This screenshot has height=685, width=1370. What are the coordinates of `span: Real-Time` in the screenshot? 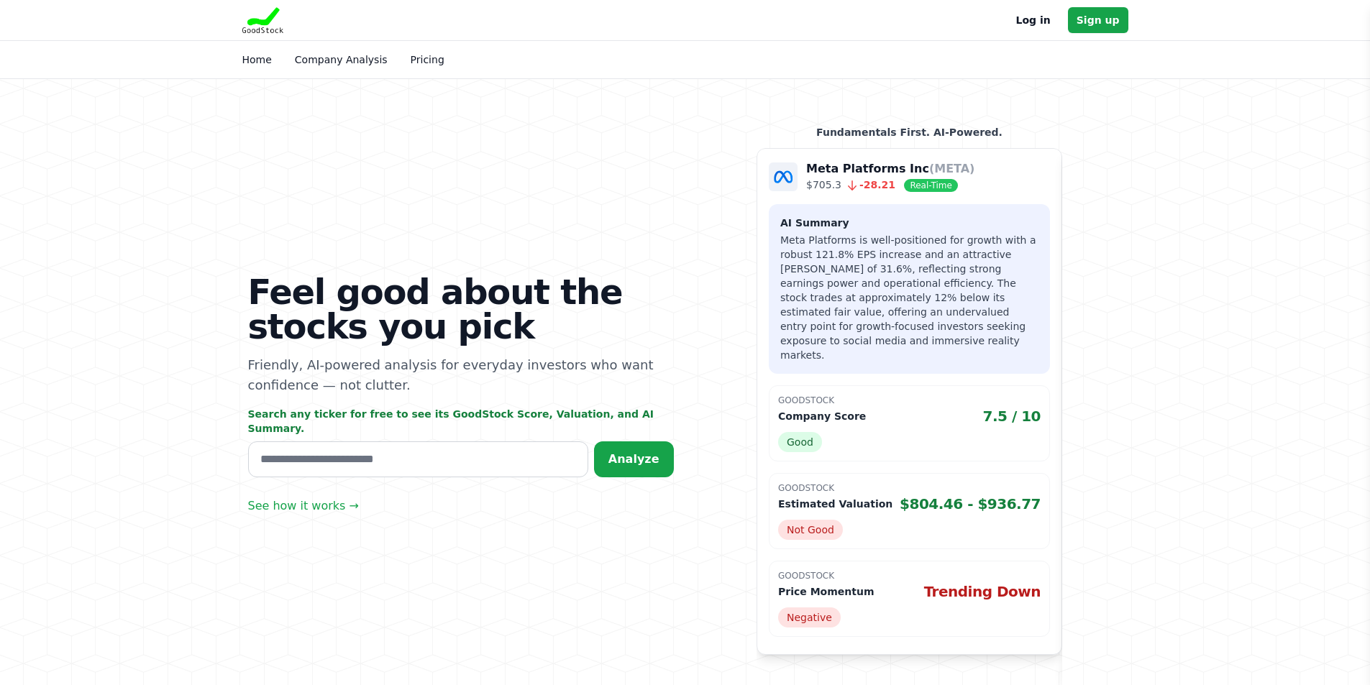 It's located at (931, 186).